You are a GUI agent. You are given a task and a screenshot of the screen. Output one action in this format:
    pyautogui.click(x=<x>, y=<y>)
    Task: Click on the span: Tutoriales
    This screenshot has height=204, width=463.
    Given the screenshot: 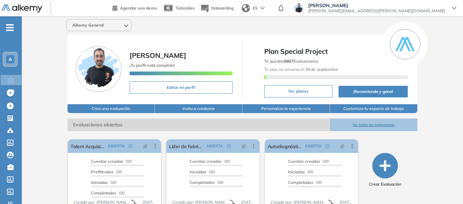 What is the action you would take?
    pyautogui.click(x=185, y=8)
    